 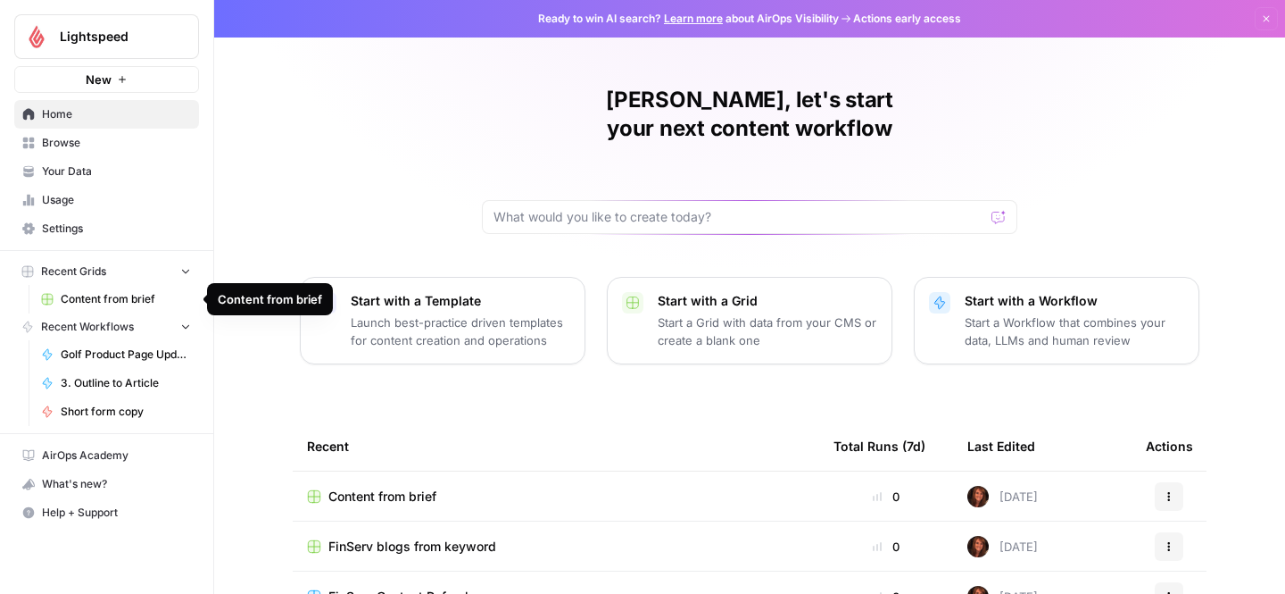 What do you see at coordinates (412, 546) in the screenshot?
I see `span: FinServ blogs from keyword` at bounding box center [412, 546].